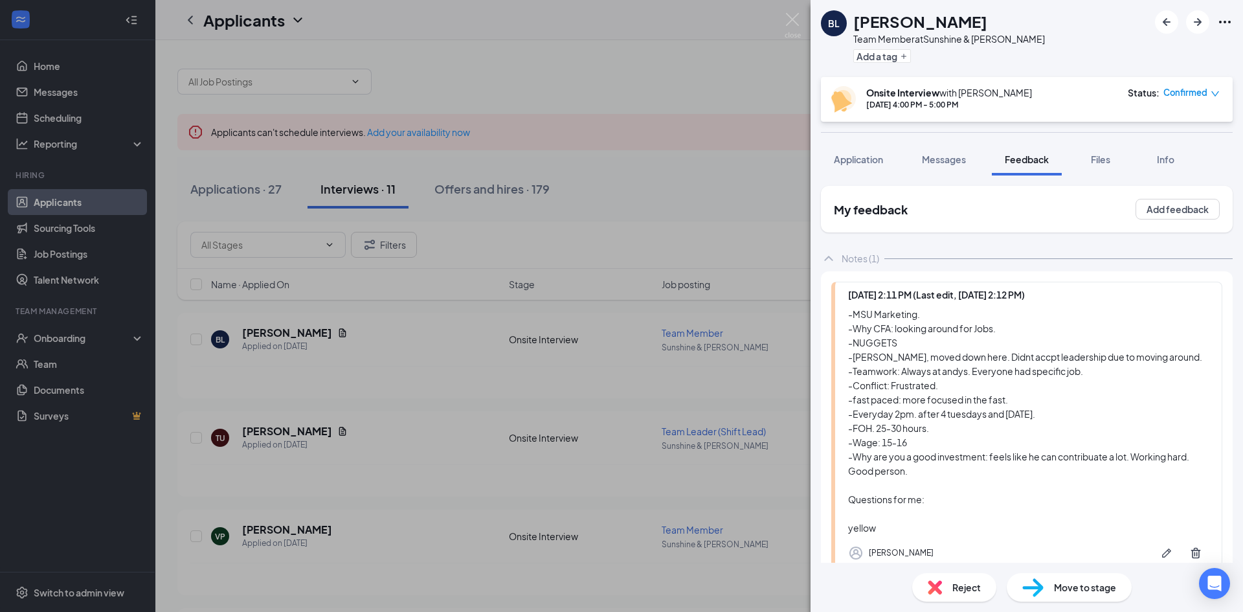  Describe the element at coordinates (834, 23) in the screenshot. I see `div: BL` at that location.